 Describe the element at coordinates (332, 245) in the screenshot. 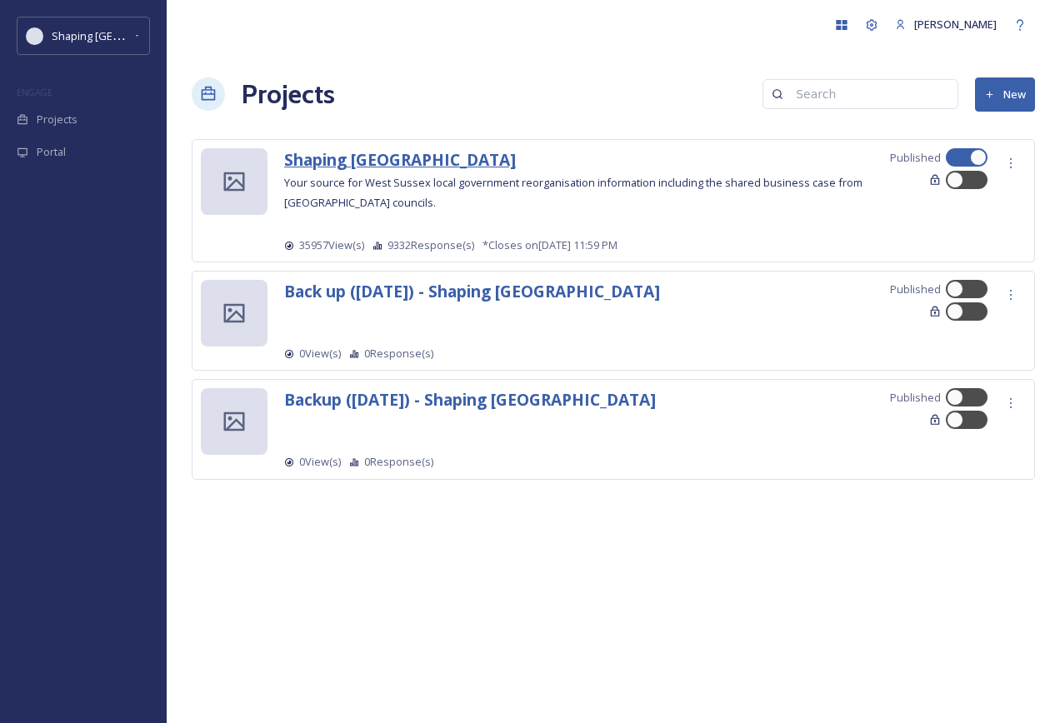

I see `span: 35957 View(s)` at that location.